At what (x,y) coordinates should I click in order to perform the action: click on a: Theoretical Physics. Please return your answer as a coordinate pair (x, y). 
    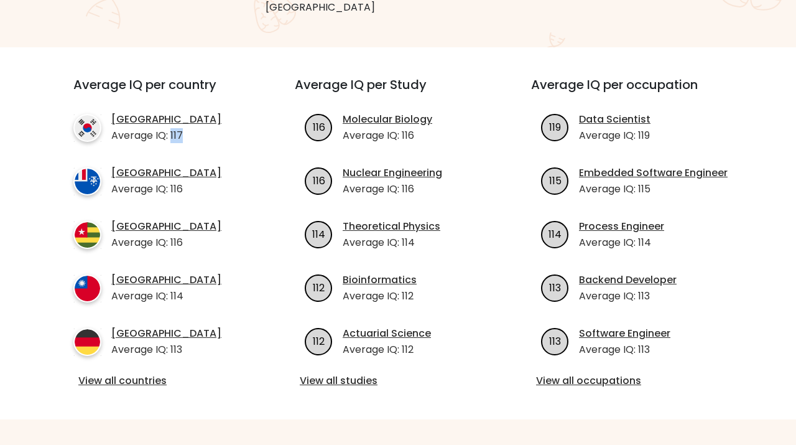
    Looking at the image, I should click on (391, 226).